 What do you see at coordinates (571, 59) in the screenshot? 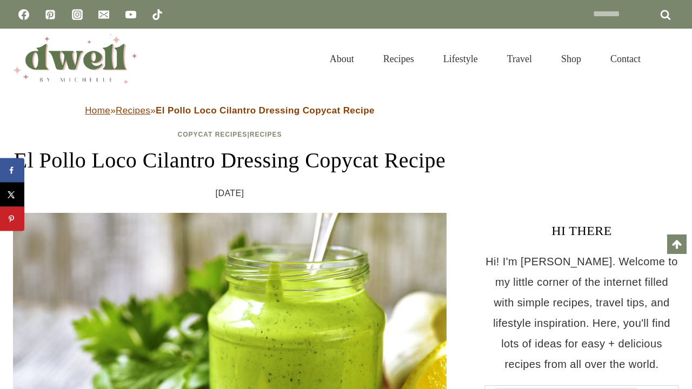
I see `a: Shop` at bounding box center [571, 59].